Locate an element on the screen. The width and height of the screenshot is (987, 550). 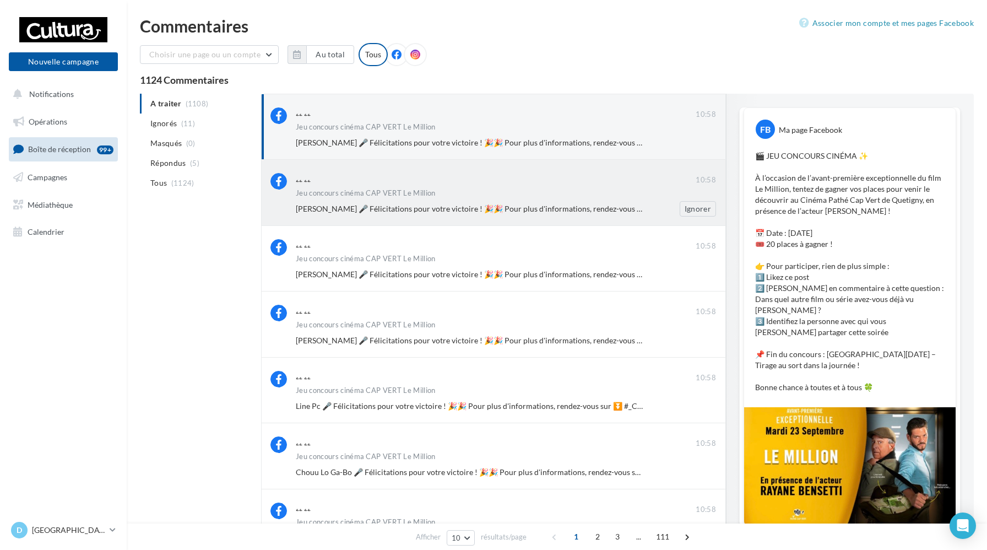
span: D is located at coordinates (19, 530).